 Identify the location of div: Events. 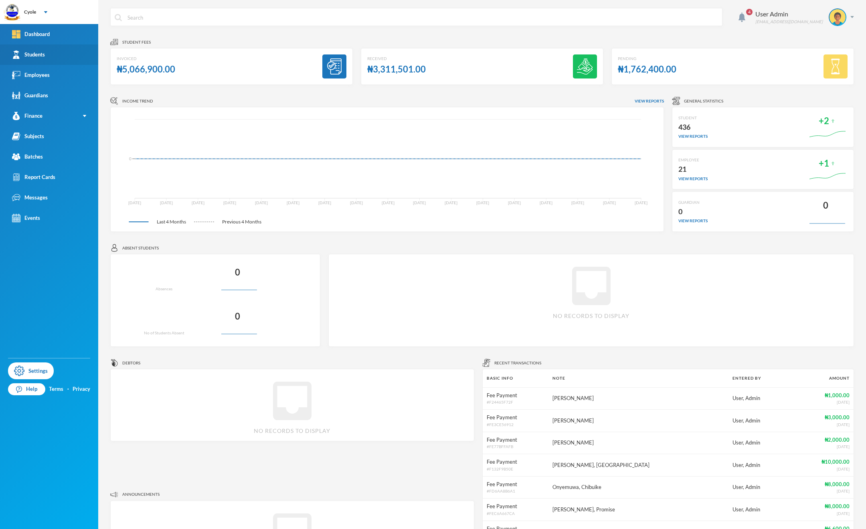
(26, 218).